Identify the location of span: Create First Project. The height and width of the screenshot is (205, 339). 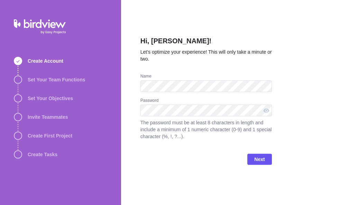
(50, 136).